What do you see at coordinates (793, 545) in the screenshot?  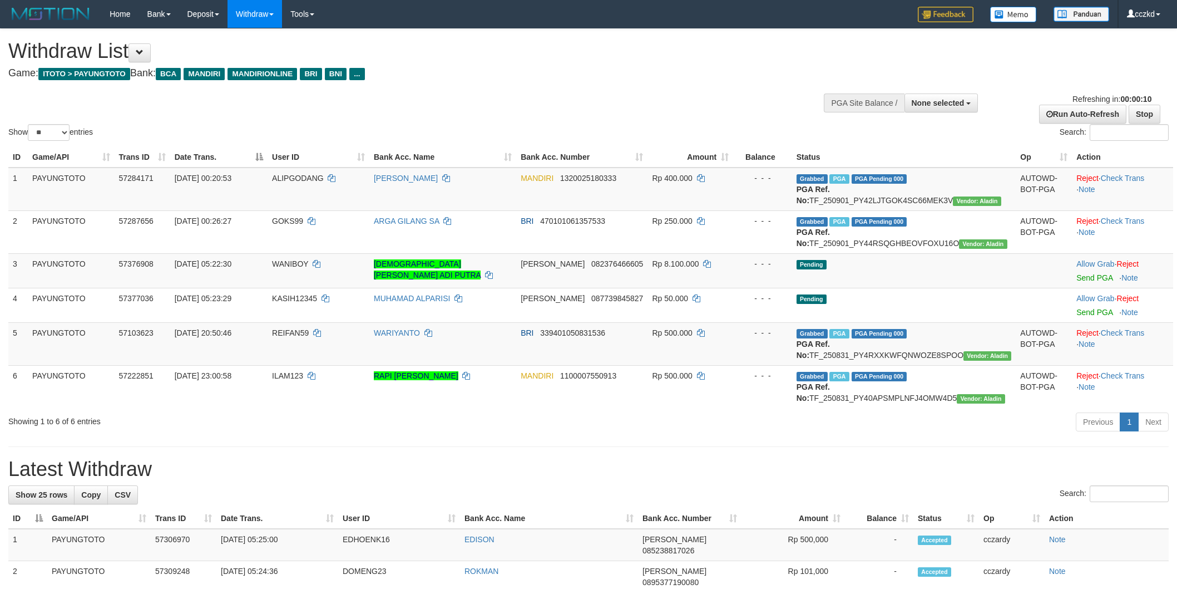 I see `td: Rp 500,000` at bounding box center [793, 545].